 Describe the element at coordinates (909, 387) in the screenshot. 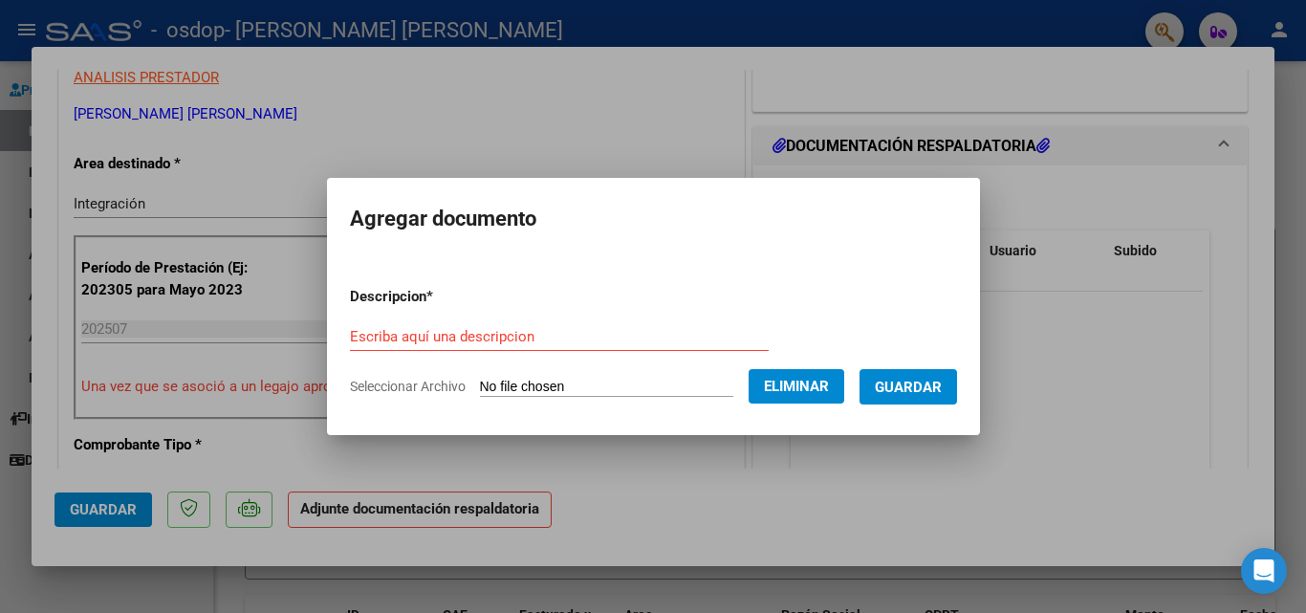

I see `span: Guardar` at that location.